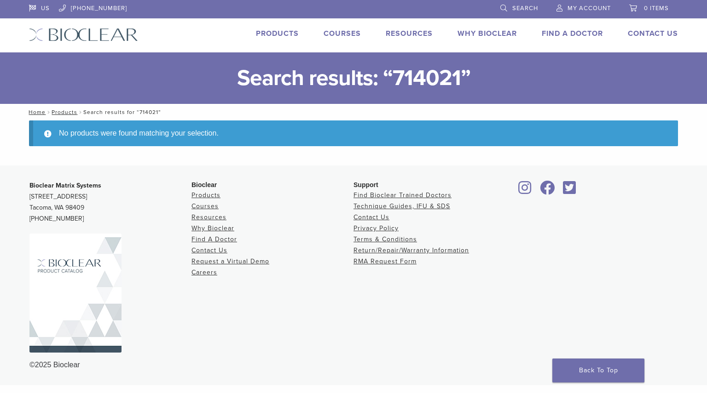 This screenshot has width=707, height=393. Describe the element at coordinates (656, 8) in the screenshot. I see `span: 0 items` at that location.